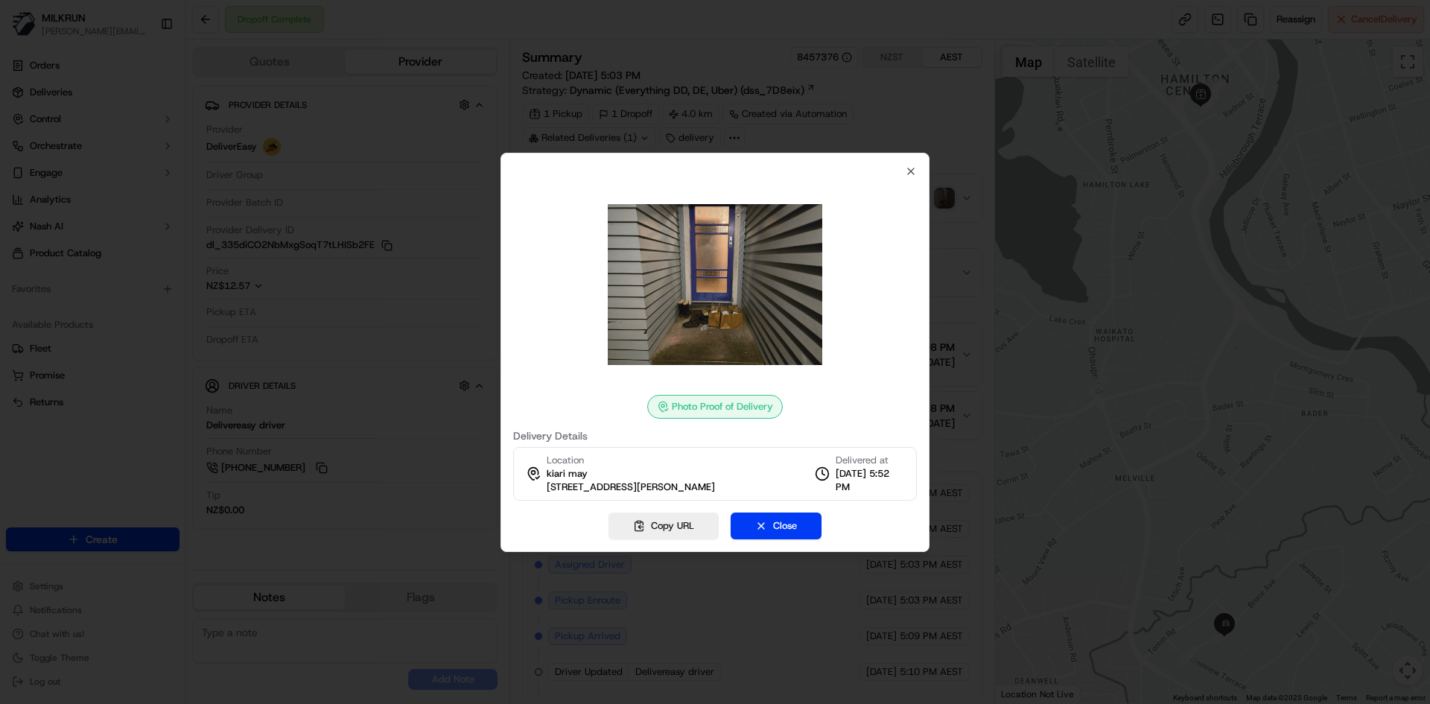 The height and width of the screenshot is (704, 1430). I want to click on button: Copy URL, so click(664, 526).